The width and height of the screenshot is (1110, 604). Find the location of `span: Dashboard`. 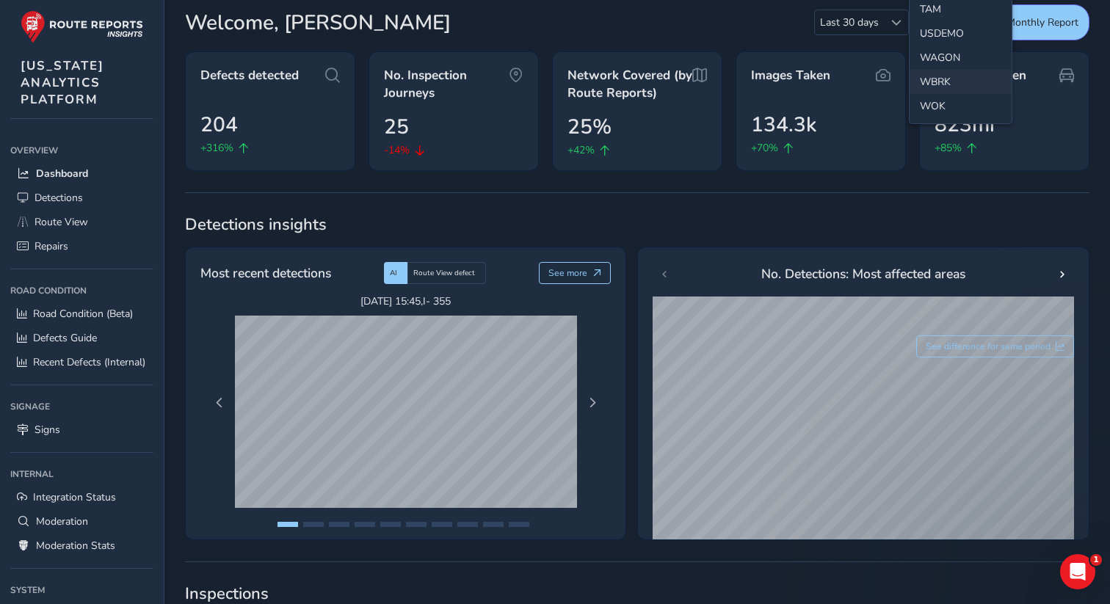

span: Dashboard is located at coordinates (62, 173).